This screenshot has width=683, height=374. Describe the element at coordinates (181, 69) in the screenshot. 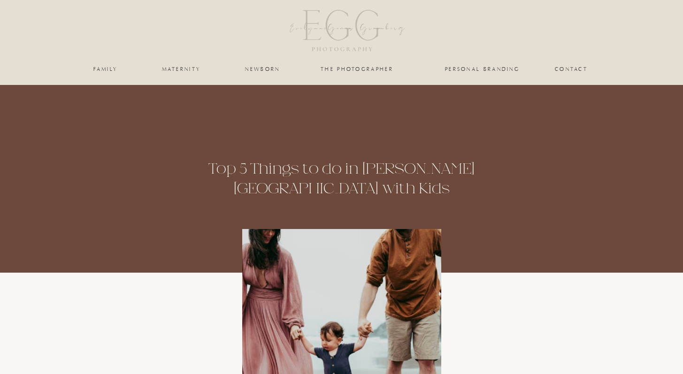

I see `a: maternity` at that location.